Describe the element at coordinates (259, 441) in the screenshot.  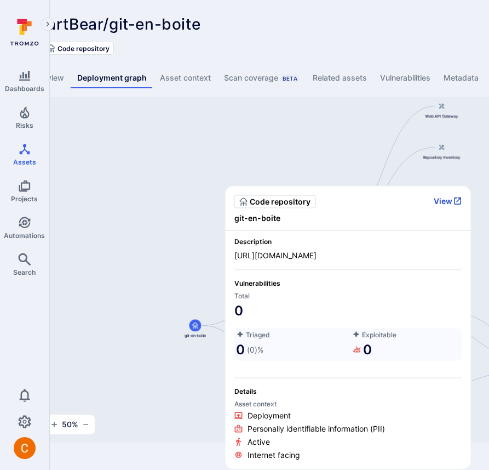
I see `span: Active` at that location.